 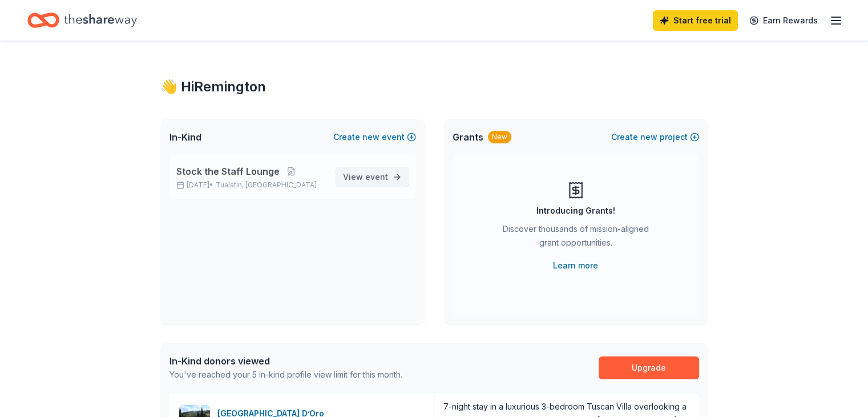 I want to click on a: Home, so click(x=82, y=20).